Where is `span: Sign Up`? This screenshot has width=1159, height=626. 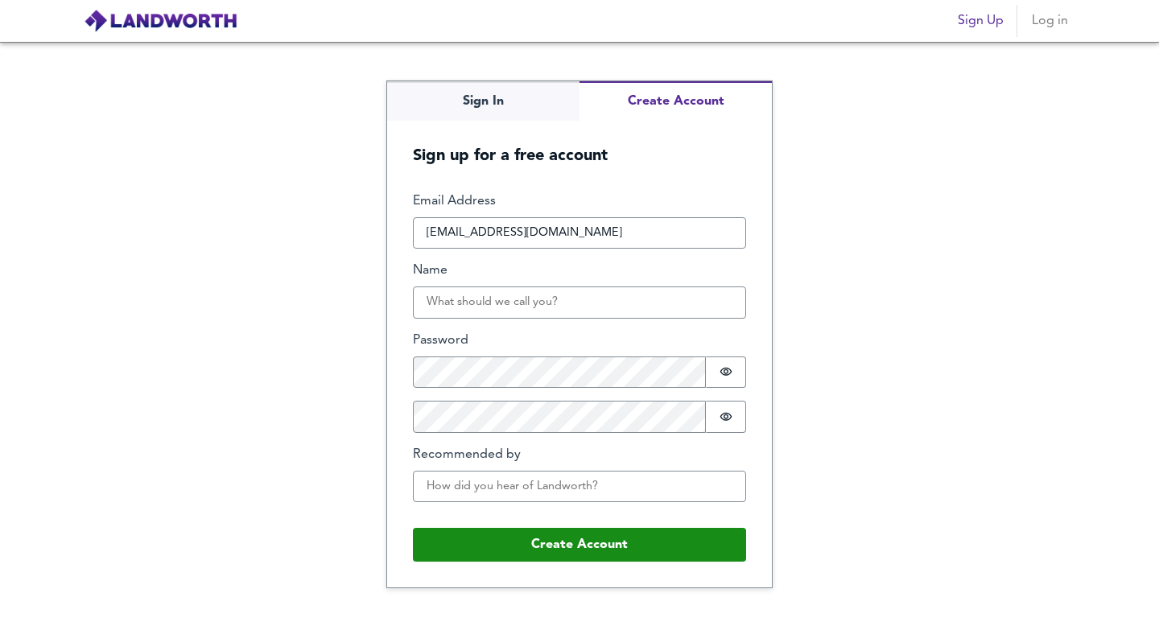
span: Sign Up is located at coordinates (981, 21).